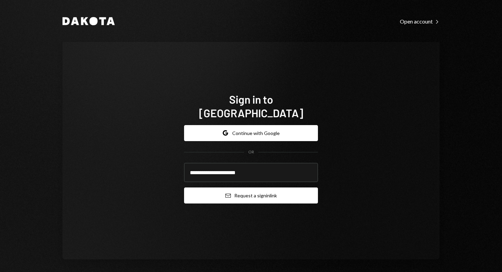 The width and height of the screenshot is (502, 272). Describe the element at coordinates (251, 196) in the screenshot. I see `button: Request a signinlink` at that location.